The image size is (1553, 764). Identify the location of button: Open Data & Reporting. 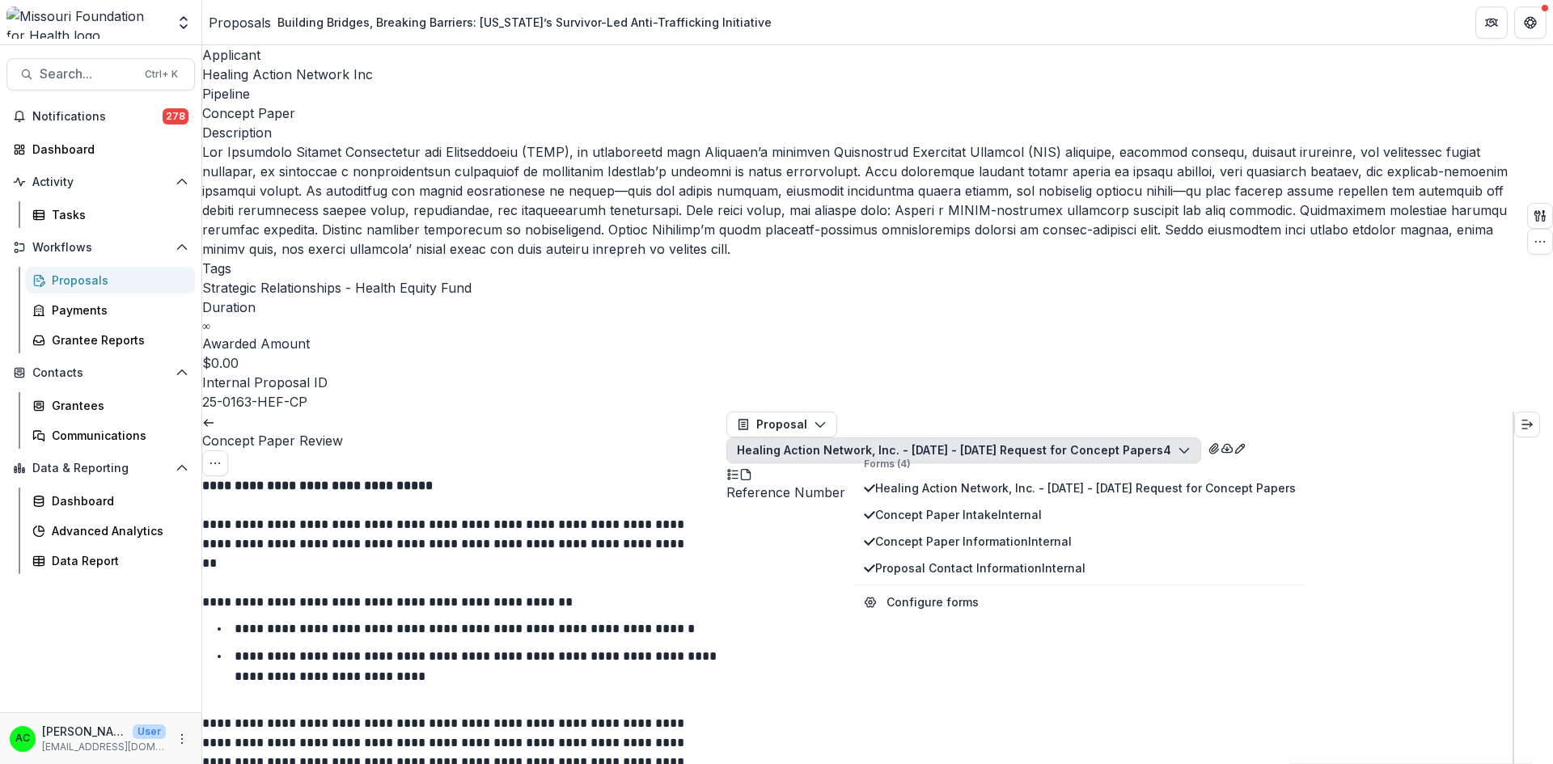
(100, 468).